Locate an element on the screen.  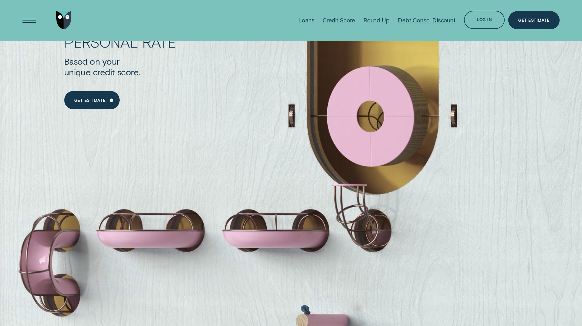
button: Log in is located at coordinates (484, 20).